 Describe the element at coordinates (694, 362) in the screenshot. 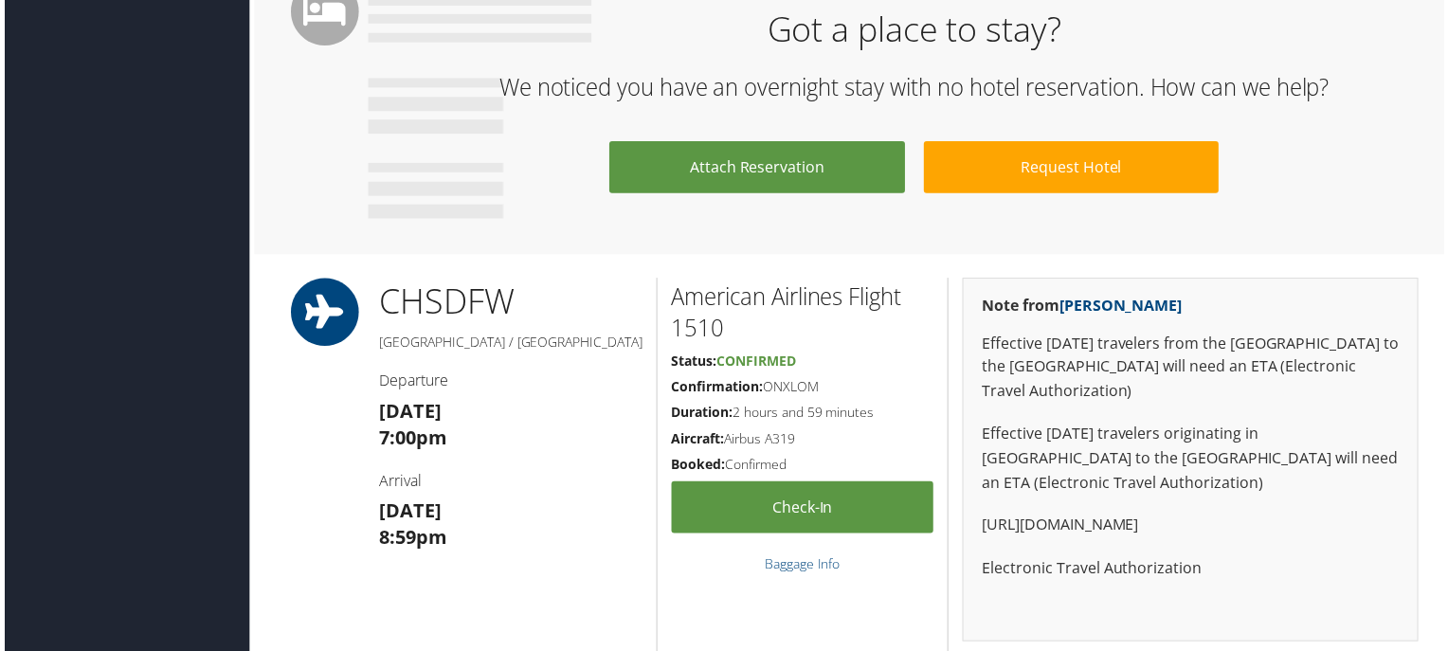

I see `strong: Status:` at that location.